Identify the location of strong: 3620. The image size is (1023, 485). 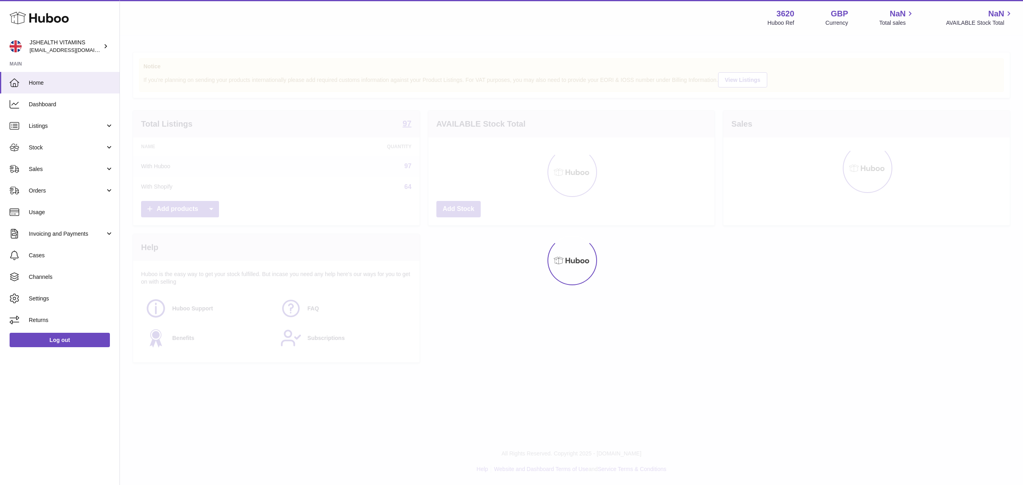
(785, 14).